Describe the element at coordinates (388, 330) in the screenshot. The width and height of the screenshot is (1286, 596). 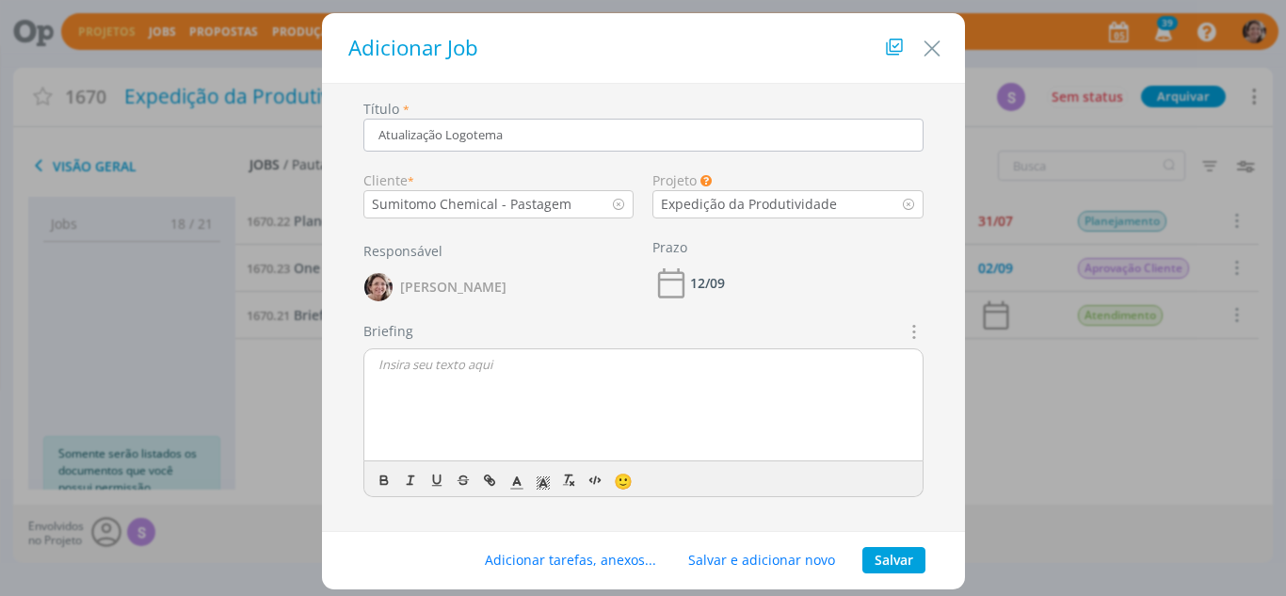
I see `label: Briefing` at that location.